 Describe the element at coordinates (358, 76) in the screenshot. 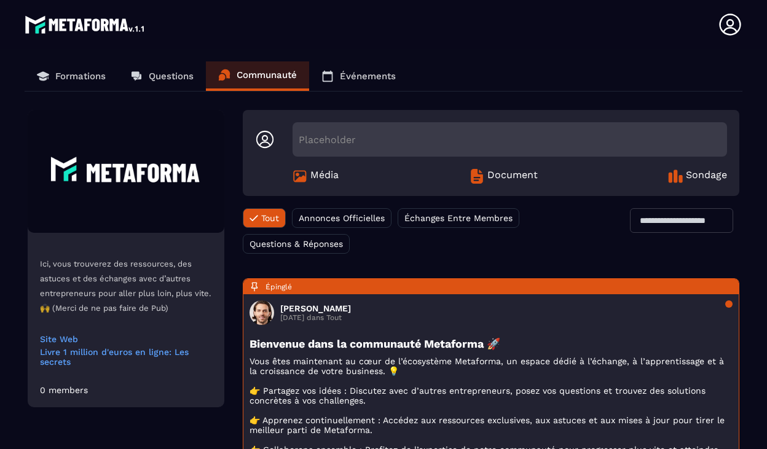

I see `a: Événements` at that location.